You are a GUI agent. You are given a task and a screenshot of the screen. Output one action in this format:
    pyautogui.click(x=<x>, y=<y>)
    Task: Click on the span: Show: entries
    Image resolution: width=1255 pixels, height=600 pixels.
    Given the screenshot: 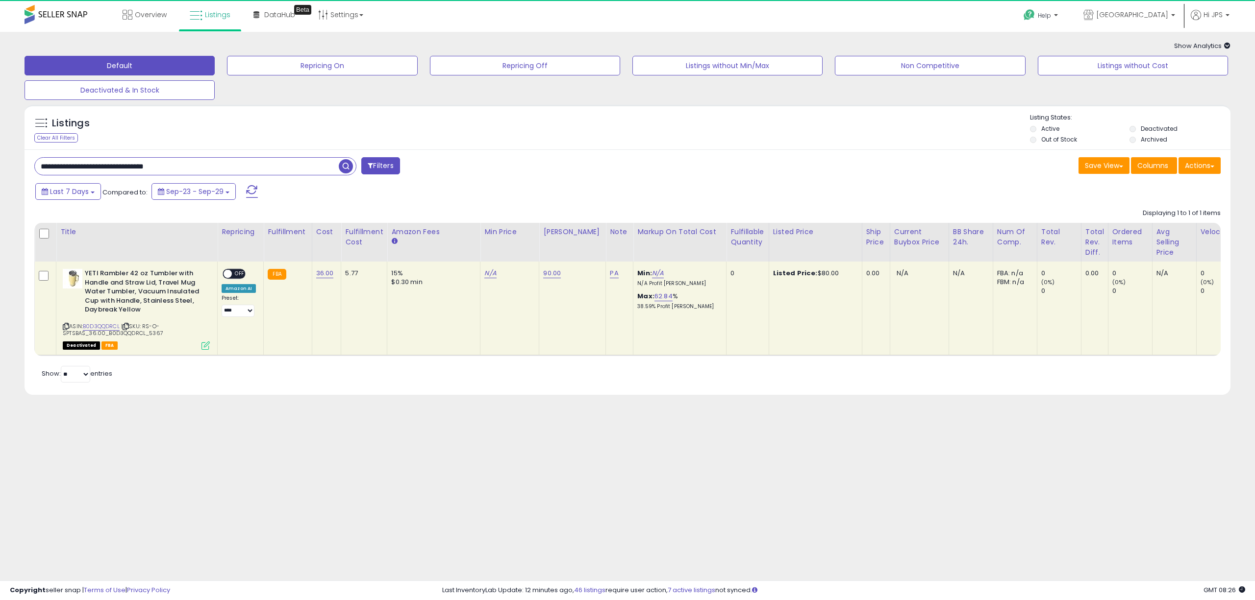 What is the action you would take?
    pyautogui.click(x=77, y=373)
    